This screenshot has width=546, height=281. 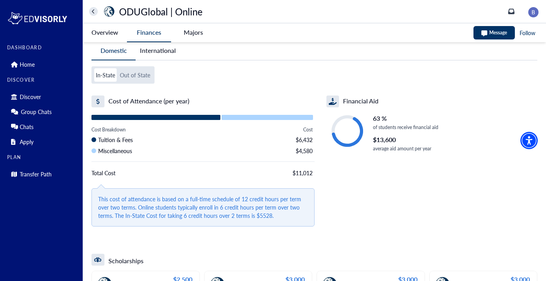 What do you see at coordinates (115, 151) in the screenshot?
I see `span: Miscellaneous` at bounding box center [115, 151].